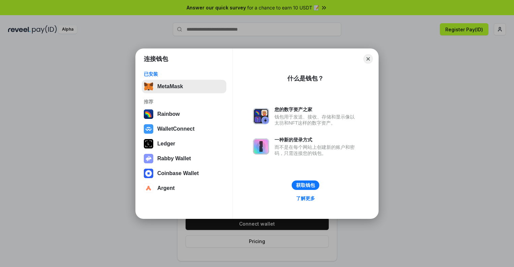 The width and height of the screenshot is (514, 267). Describe the element at coordinates (184, 174) in the screenshot. I see `button: Coinbase Wallet` at that location.